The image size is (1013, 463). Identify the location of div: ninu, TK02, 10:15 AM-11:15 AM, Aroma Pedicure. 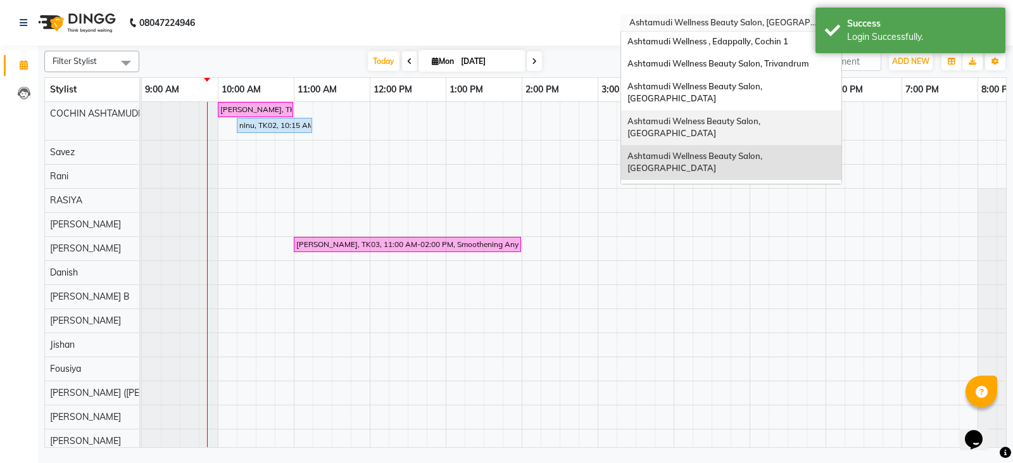
(274, 125).